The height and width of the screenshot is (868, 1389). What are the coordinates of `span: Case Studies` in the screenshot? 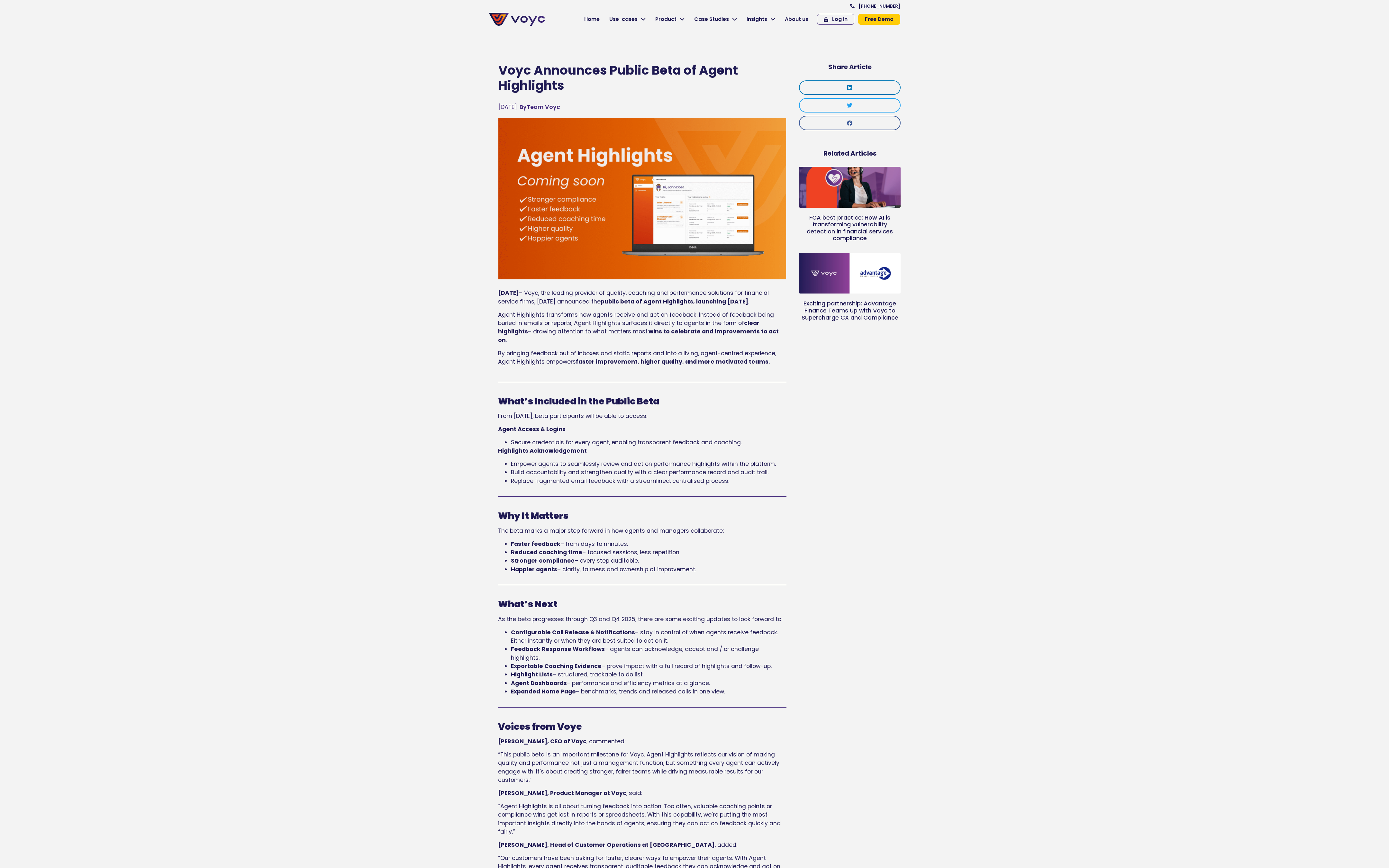 It's located at (712, 19).